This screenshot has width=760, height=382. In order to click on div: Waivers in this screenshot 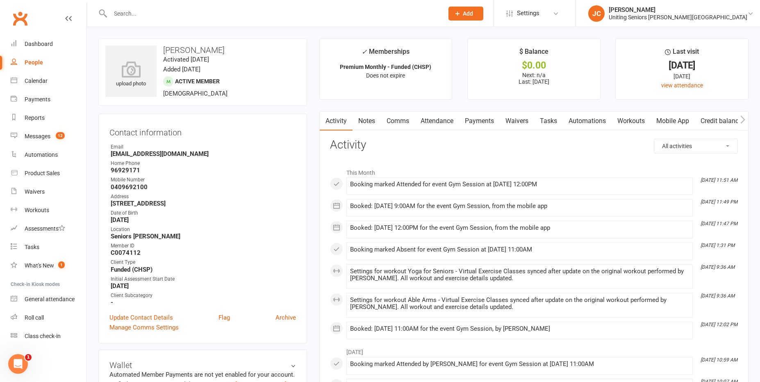, I will do `click(34, 192)`.